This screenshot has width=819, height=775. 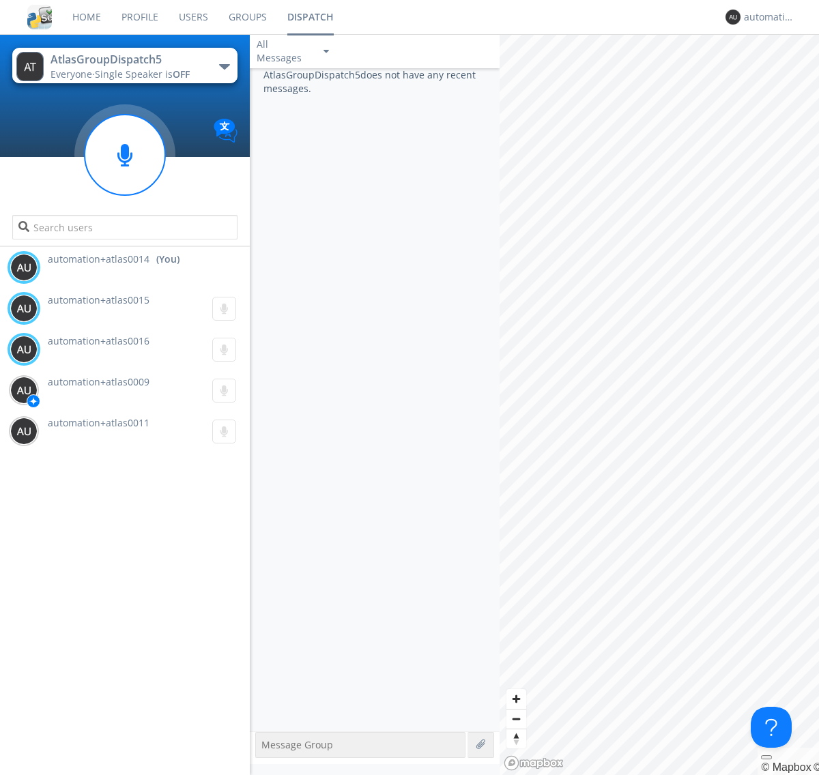 What do you see at coordinates (534, 763) in the screenshot?
I see `a: Mapbox logo` at bounding box center [534, 763].